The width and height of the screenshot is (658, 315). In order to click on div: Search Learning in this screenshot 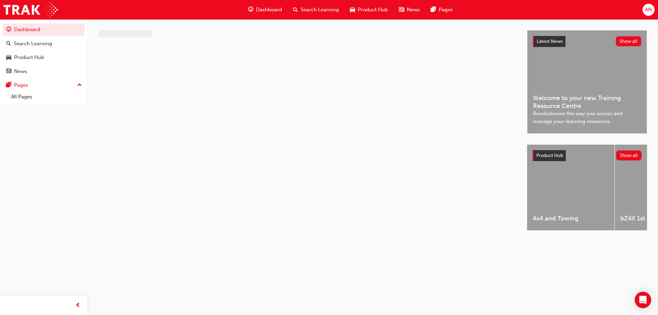, I will do `click(33, 44)`.